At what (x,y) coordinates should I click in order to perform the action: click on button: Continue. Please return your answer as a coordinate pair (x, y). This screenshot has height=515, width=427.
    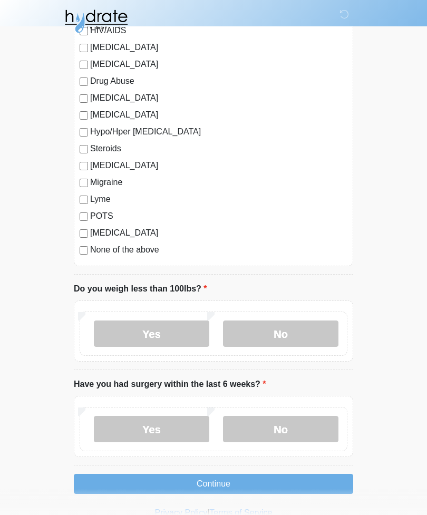
    Looking at the image, I should click on (213, 484).